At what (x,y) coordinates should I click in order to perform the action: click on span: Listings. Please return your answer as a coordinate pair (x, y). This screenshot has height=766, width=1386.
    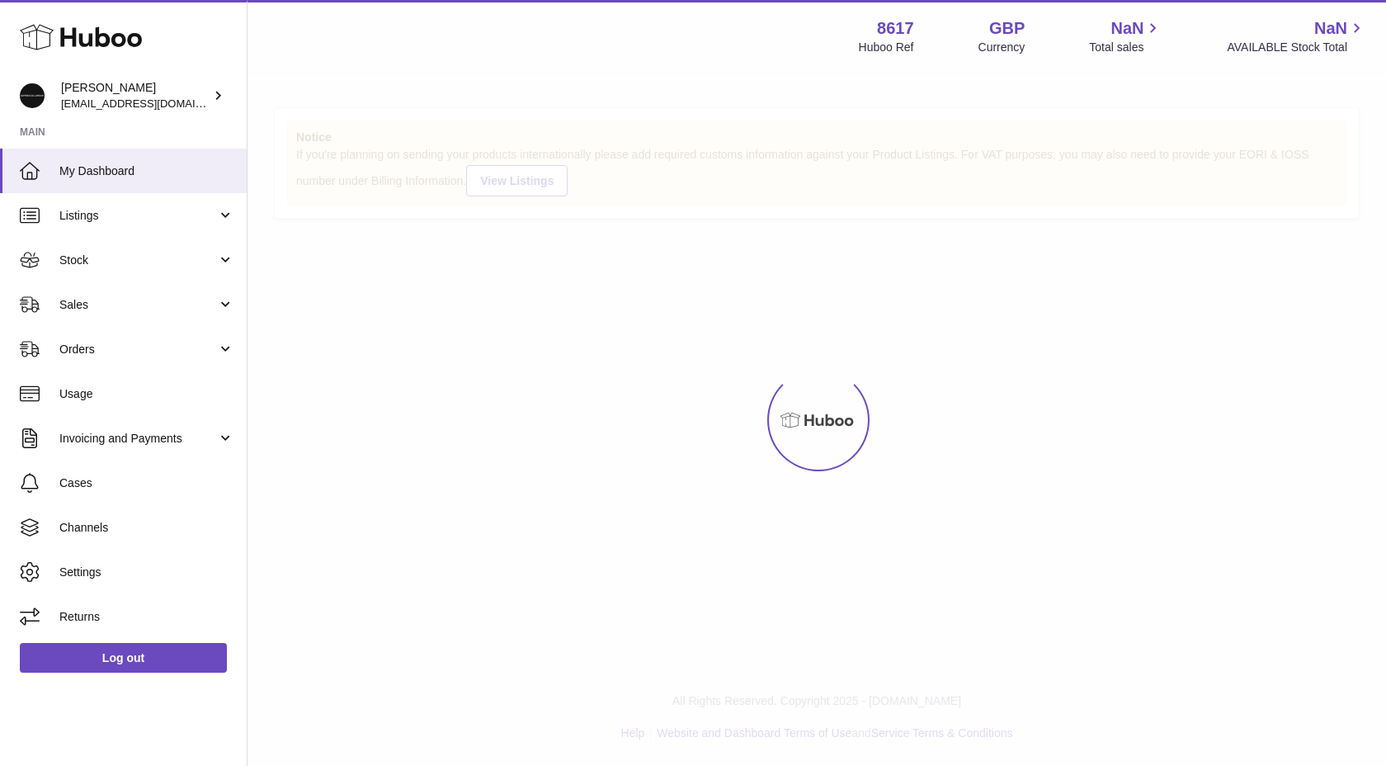
    Looking at the image, I should click on (138, 215).